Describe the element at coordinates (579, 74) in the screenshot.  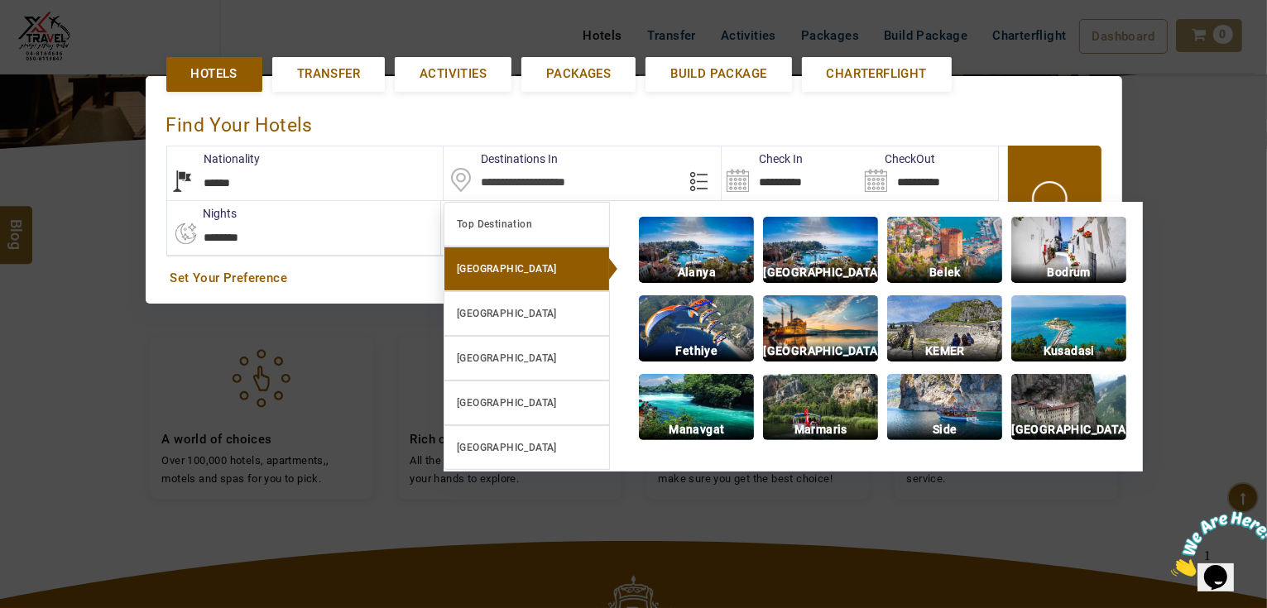
I see `a: Packages` at that location.